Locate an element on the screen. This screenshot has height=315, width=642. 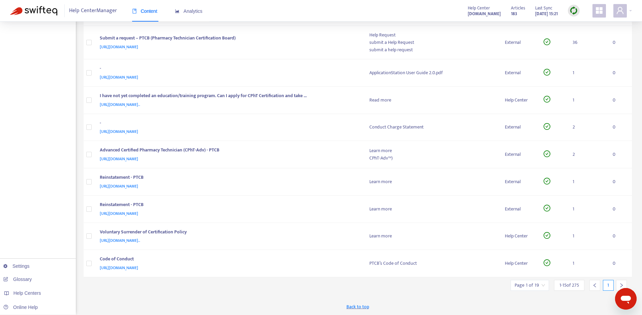
span: Content is located at coordinates (145, 11).